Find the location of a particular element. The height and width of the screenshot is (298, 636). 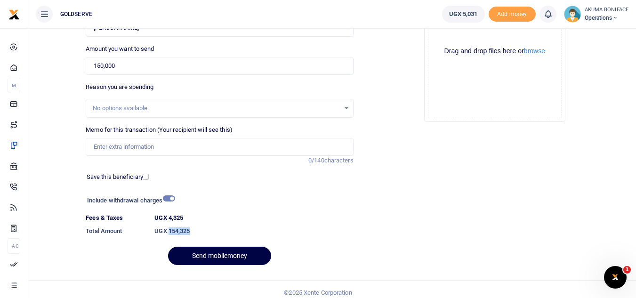

div: Drag and drop files here or is located at coordinates (495, 51).